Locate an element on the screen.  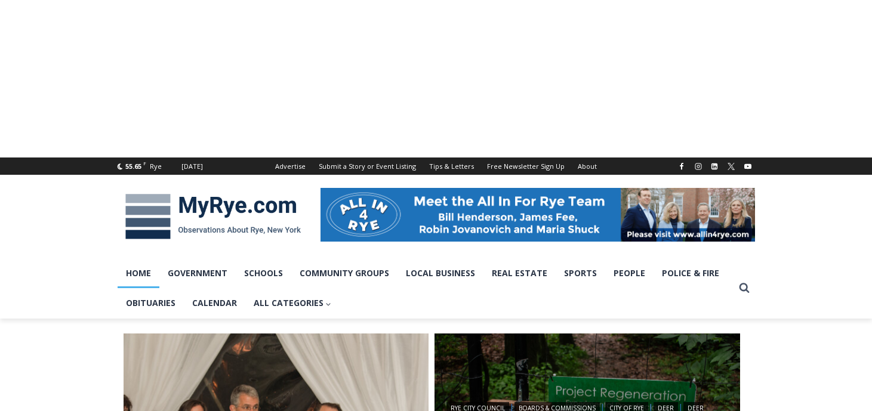
img: All in for Rye is located at coordinates (538, 215).